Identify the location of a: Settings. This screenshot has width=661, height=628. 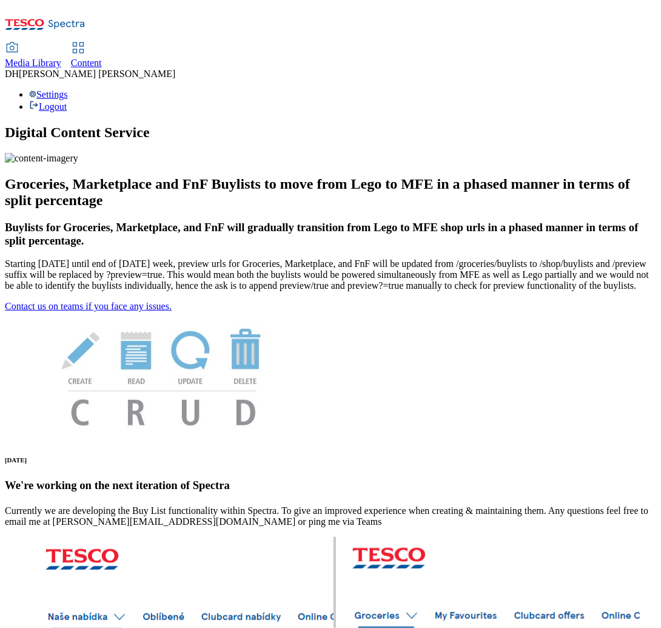
(49, 94).